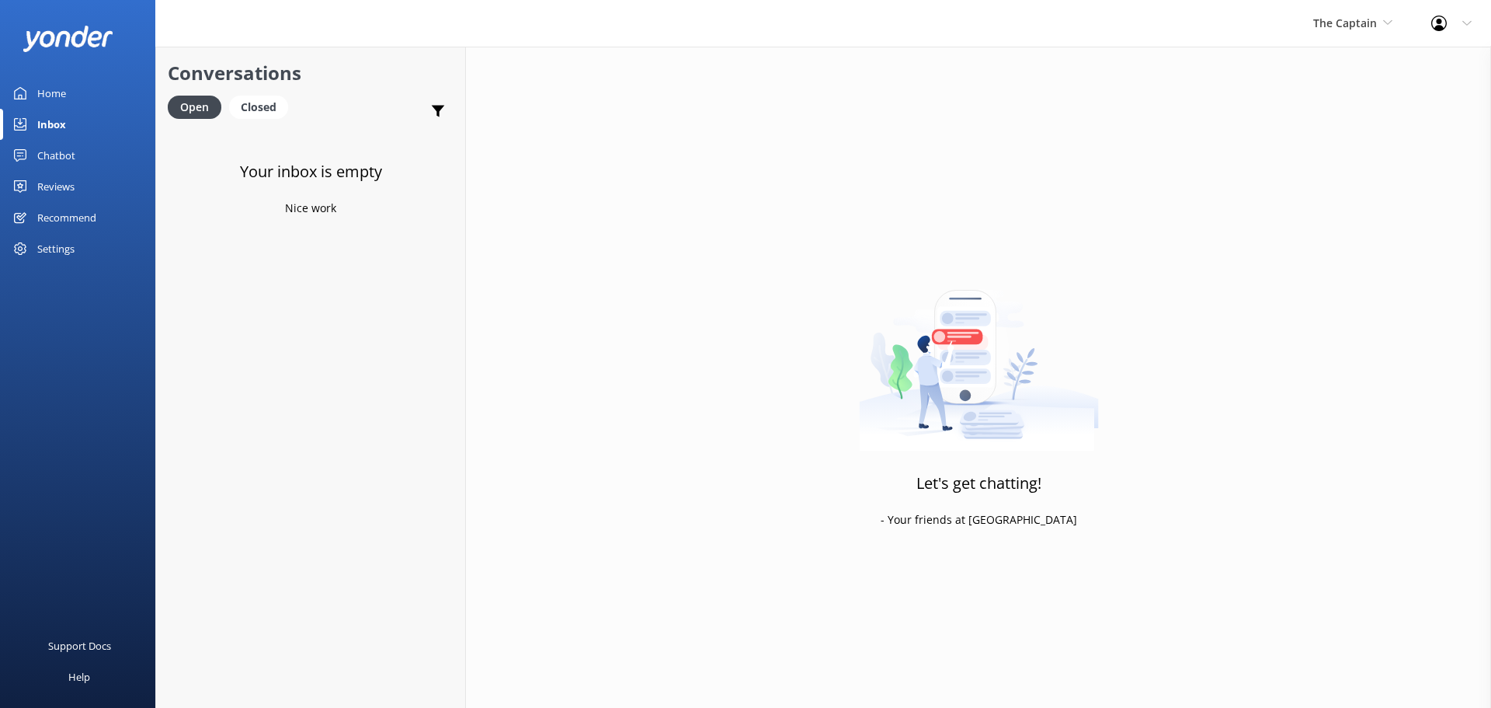  What do you see at coordinates (79, 677) in the screenshot?
I see `div: Help` at bounding box center [79, 677].